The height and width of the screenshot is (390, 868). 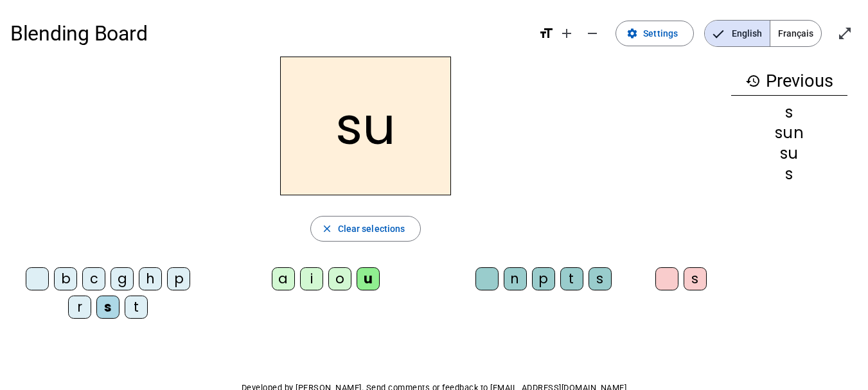 I want to click on div: c, so click(x=94, y=279).